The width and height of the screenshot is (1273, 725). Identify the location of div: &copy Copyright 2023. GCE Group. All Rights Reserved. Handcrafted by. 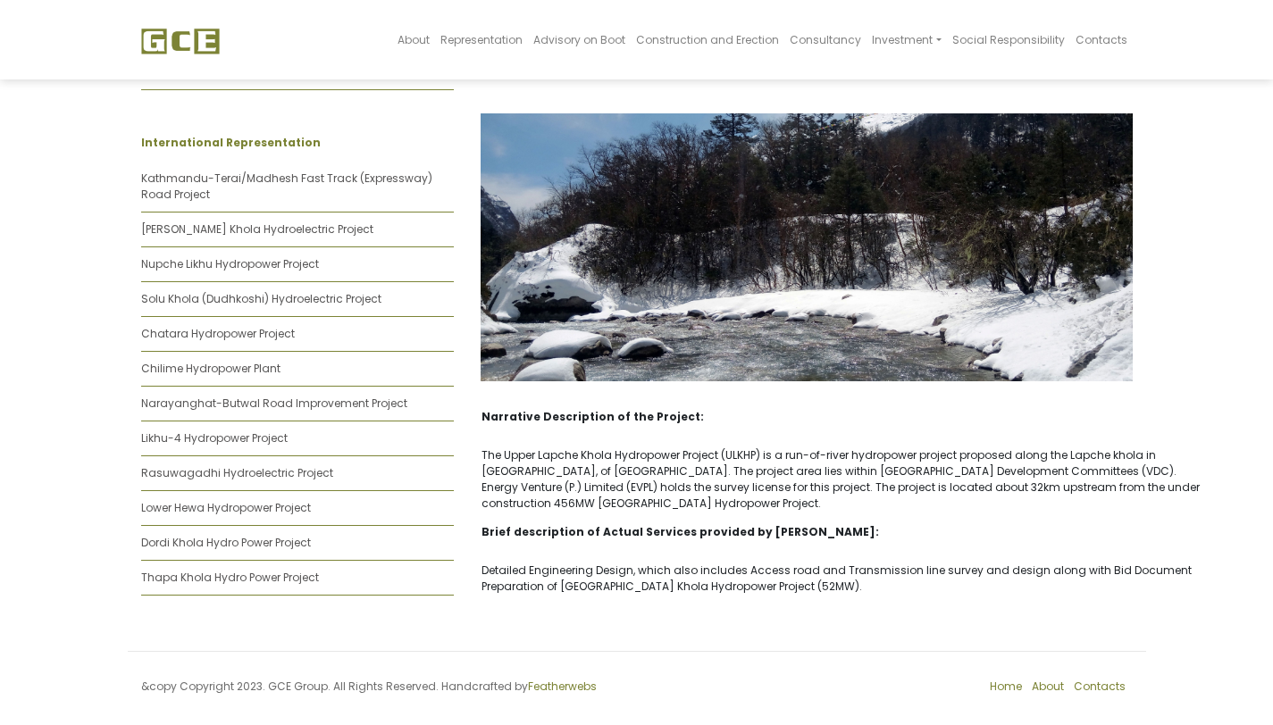
(382, 692).